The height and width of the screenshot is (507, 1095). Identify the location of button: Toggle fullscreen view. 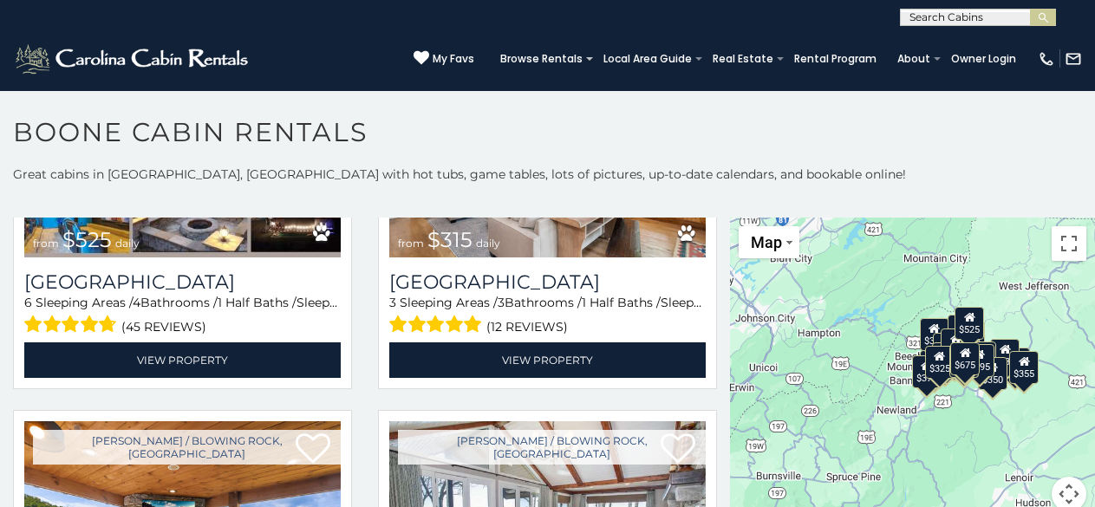
(1069, 244).